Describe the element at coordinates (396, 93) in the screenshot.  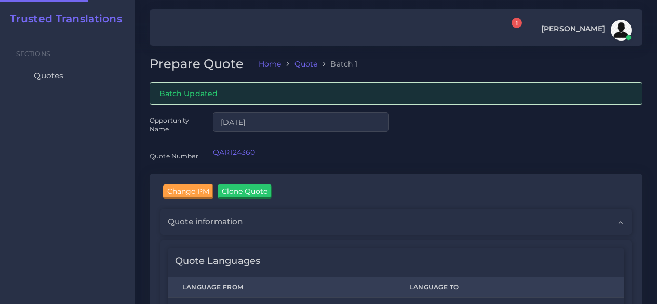
I see `div: Batch Updated` at that location.